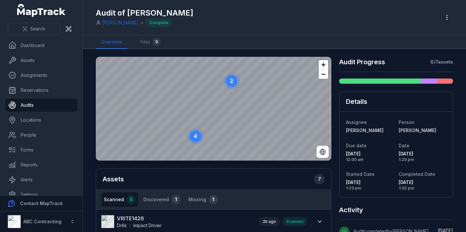  What do you see at coordinates (295, 221) in the screenshot?
I see `div: Scanned` at bounding box center [295, 221].